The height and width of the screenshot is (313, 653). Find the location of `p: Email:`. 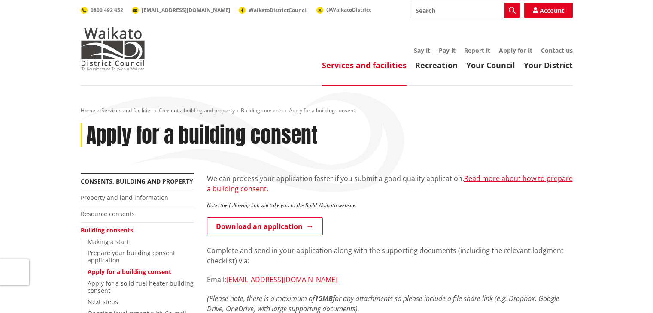

p: Email: is located at coordinates (390, 280).